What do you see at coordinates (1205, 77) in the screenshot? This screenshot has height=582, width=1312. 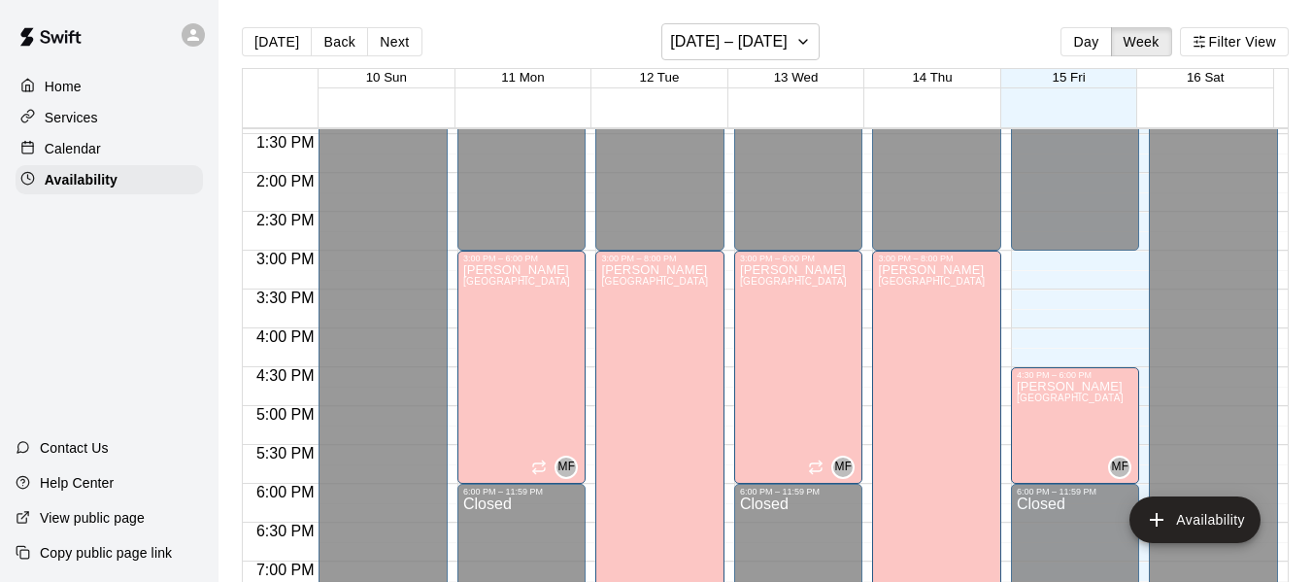 I see `span: 16 Sat` at bounding box center [1205, 77].